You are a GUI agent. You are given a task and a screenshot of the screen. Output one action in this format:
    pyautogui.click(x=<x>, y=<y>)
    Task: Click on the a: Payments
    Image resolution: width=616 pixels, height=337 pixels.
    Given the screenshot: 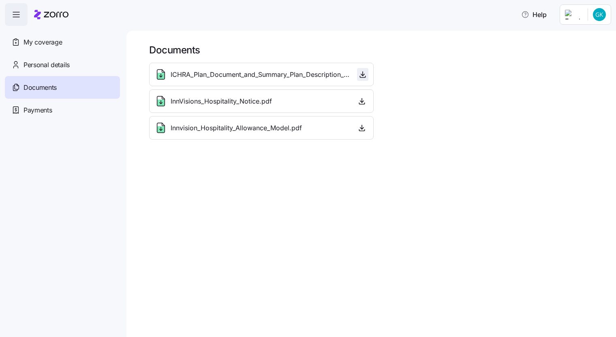 What is the action you would take?
    pyautogui.click(x=62, y=110)
    